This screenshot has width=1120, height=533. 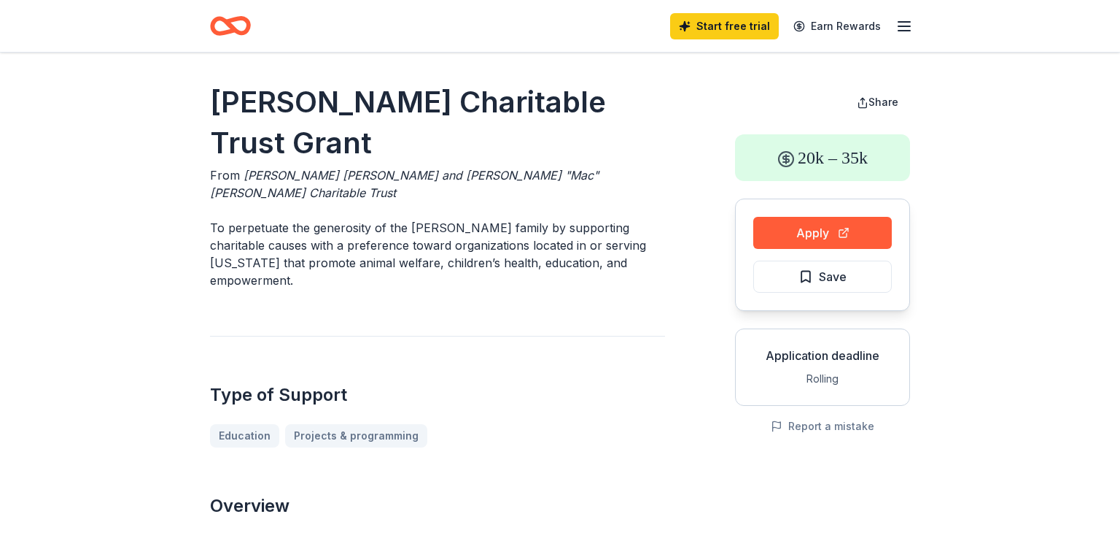 I want to click on span: Save, so click(x=833, y=276).